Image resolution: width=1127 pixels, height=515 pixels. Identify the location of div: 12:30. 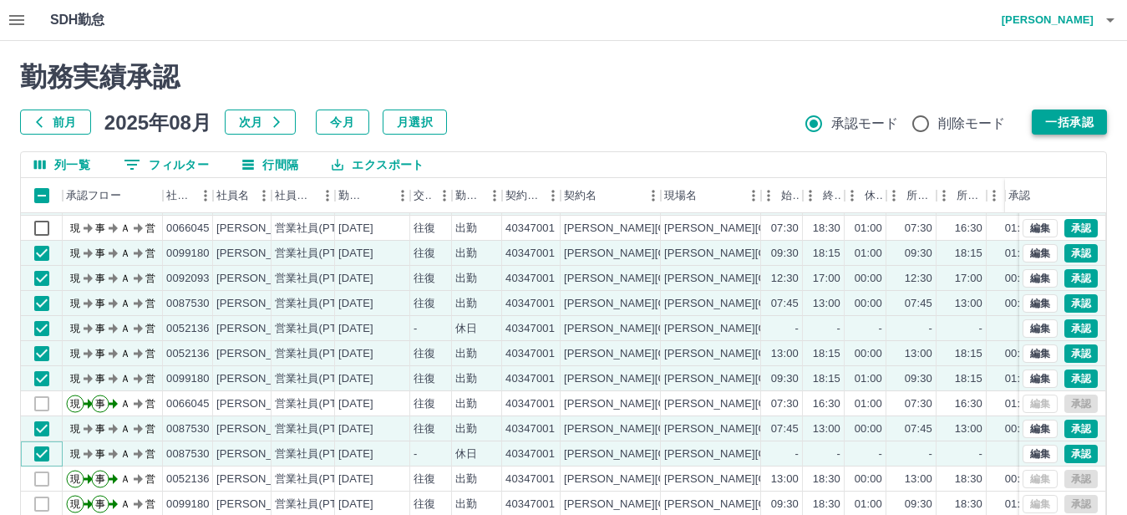
(918, 278).